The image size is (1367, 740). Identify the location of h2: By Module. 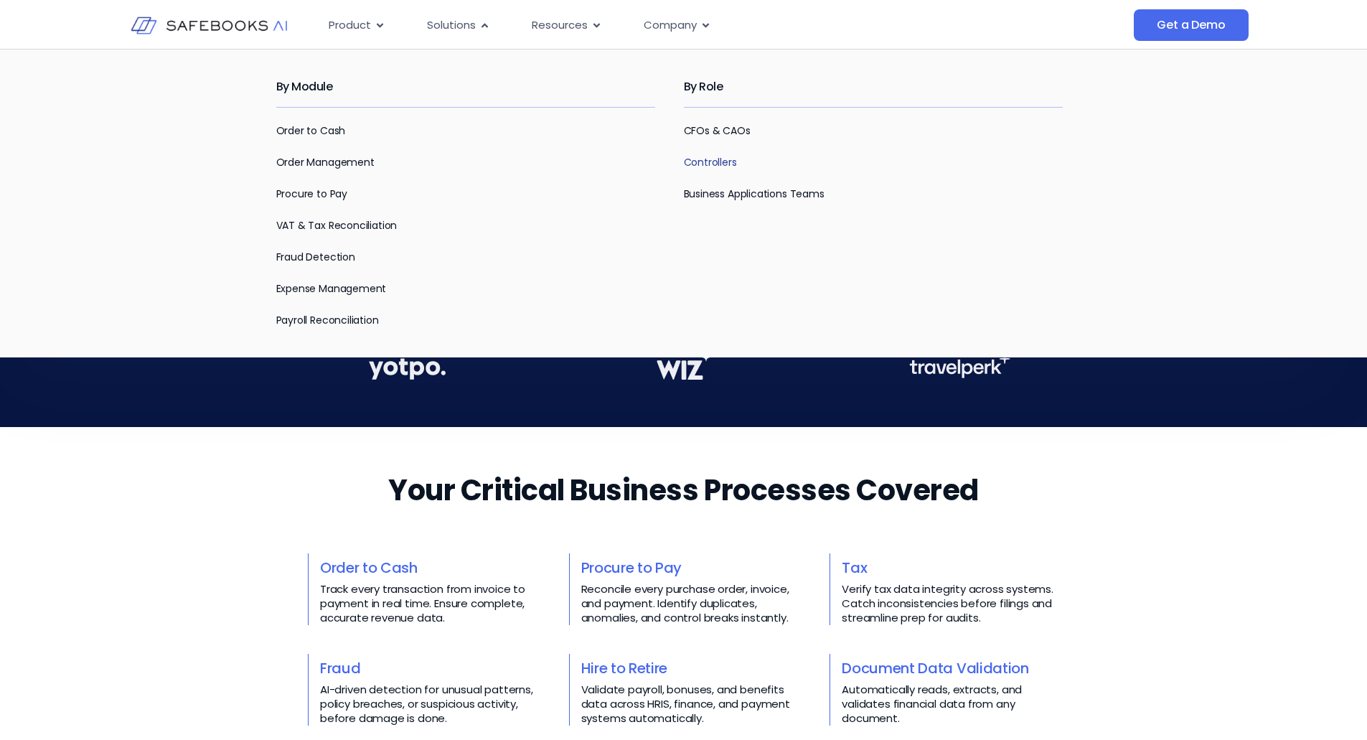
(466, 87).